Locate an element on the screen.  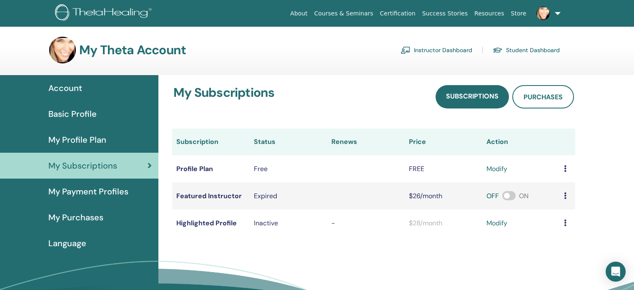
th: Status is located at coordinates (288, 142).